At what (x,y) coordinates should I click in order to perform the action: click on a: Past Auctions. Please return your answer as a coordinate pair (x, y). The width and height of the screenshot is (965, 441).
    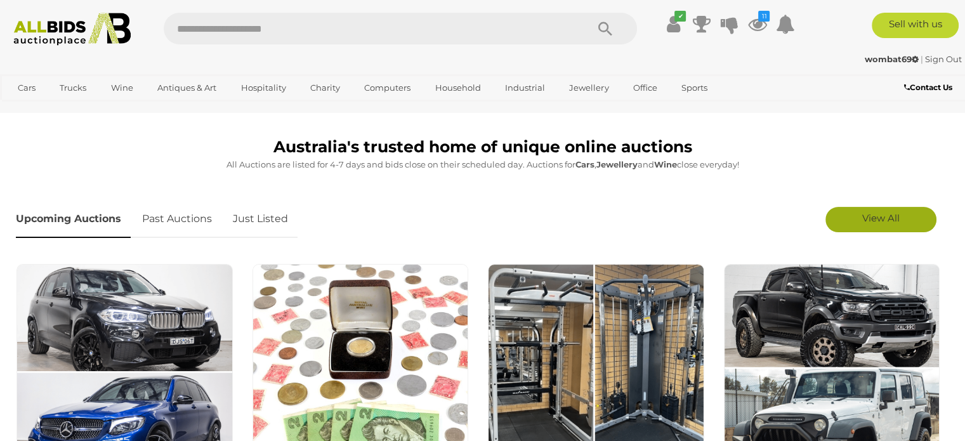
    Looking at the image, I should click on (177, 219).